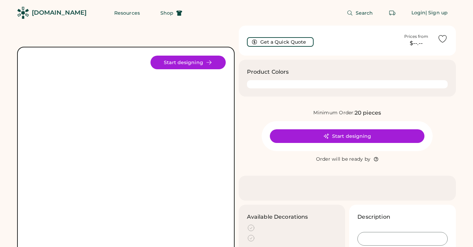 This screenshot has height=247, width=473. Describe the element at coordinates (416, 37) in the screenshot. I see `div: Prices from` at that location.